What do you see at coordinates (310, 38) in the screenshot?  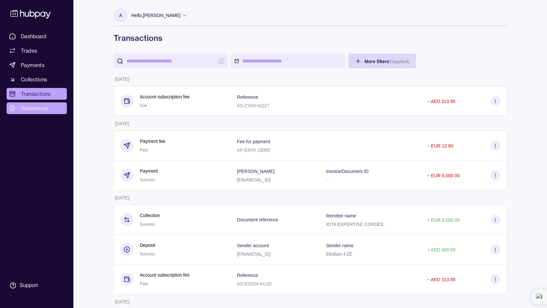 I see `h1: Transactions` at bounding box center [310, 38].